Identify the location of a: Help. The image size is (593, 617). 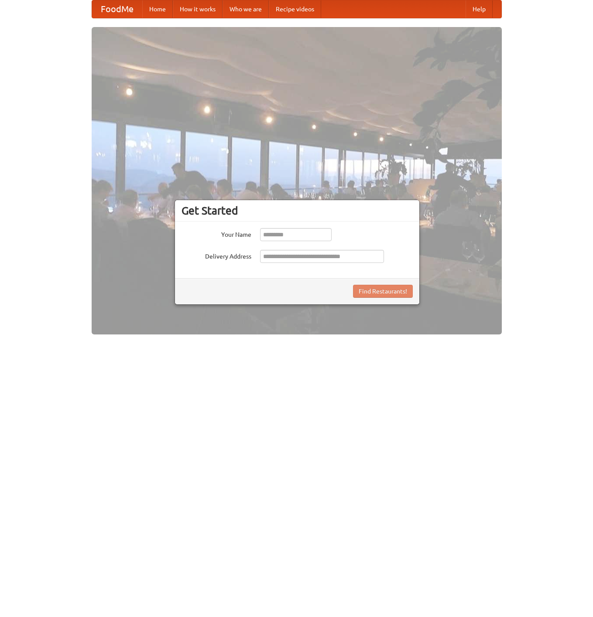
(479, 9).